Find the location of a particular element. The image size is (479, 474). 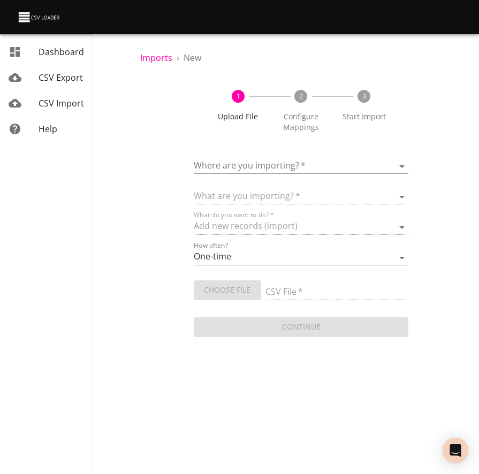

span: Help is located at coordinates (48, 129).